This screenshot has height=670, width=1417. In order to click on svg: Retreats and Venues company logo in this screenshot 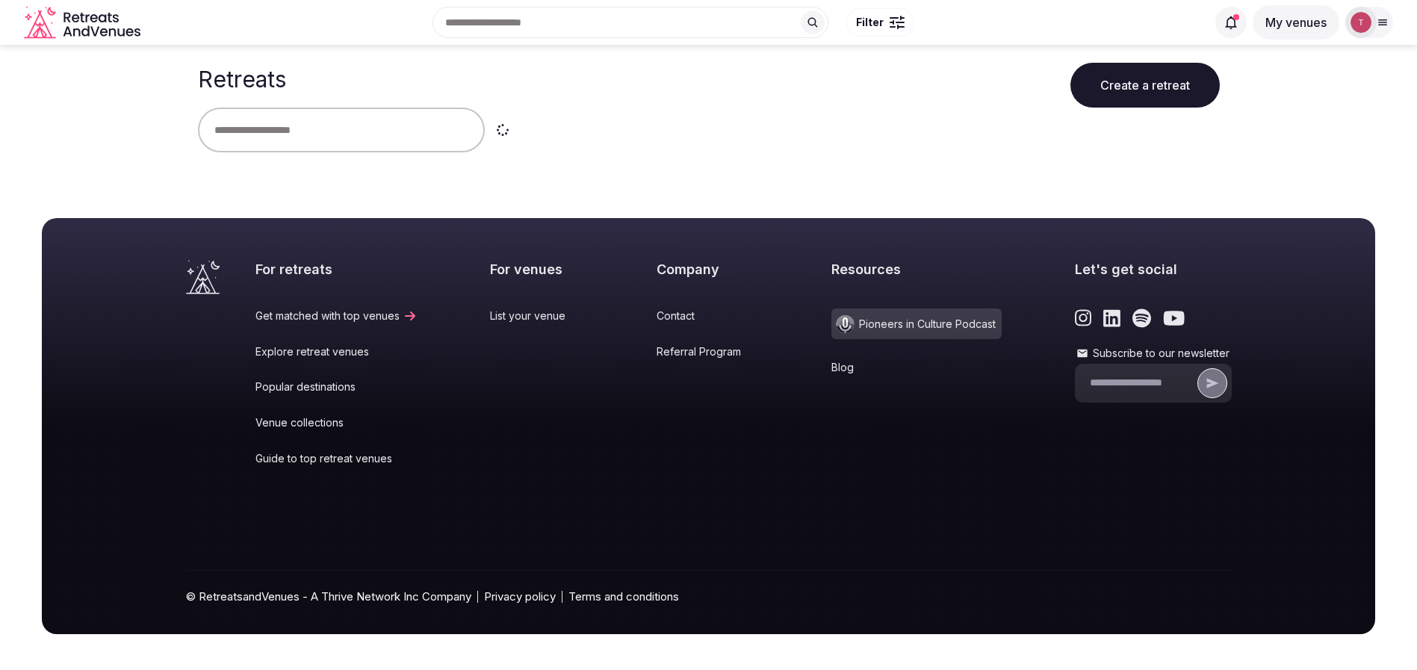, I will do `click(84, 22)`.